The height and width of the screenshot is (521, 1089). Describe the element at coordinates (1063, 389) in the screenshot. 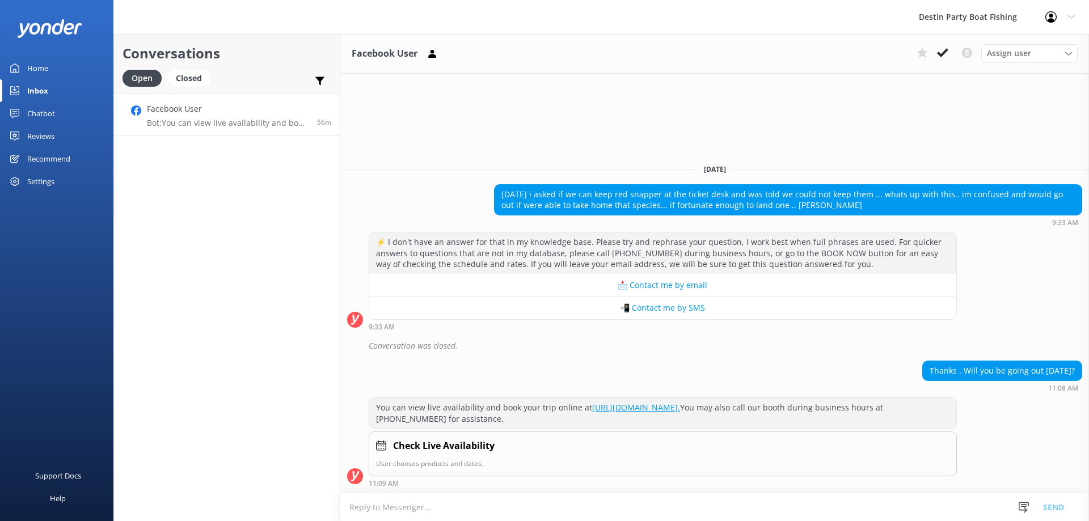

I see `strong: 11:08 AM` at that location.